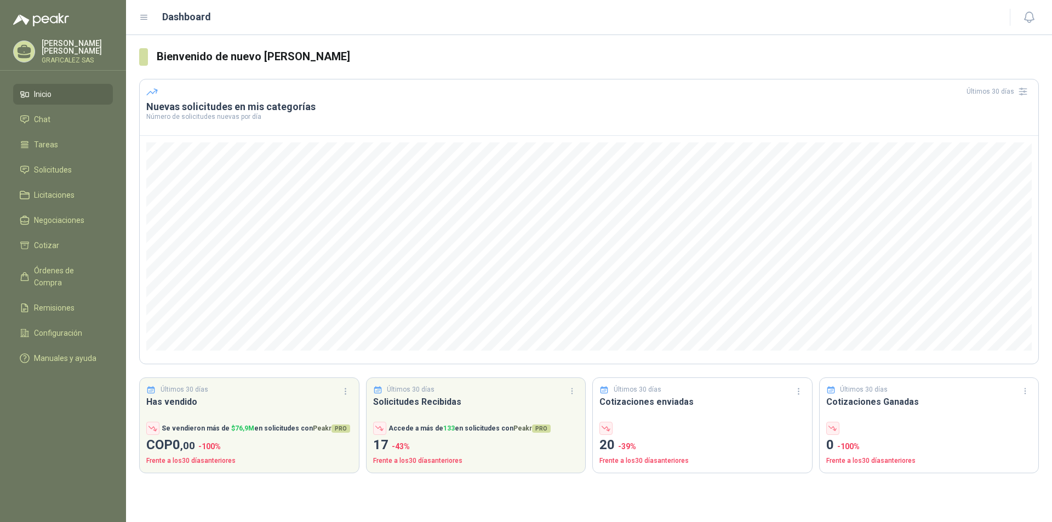 The height and width of the screenshot is (522, 1052). Describe the element at coordinates (63, 358) in the screenshot. I see `a: Manuales y ayuda` at that location.